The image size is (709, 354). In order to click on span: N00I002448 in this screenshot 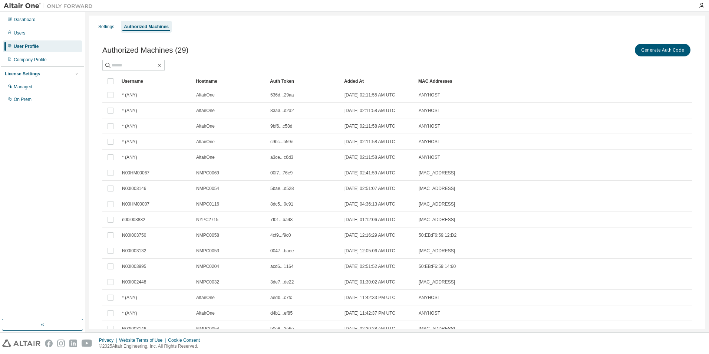, I will do `click(134, 282)`.